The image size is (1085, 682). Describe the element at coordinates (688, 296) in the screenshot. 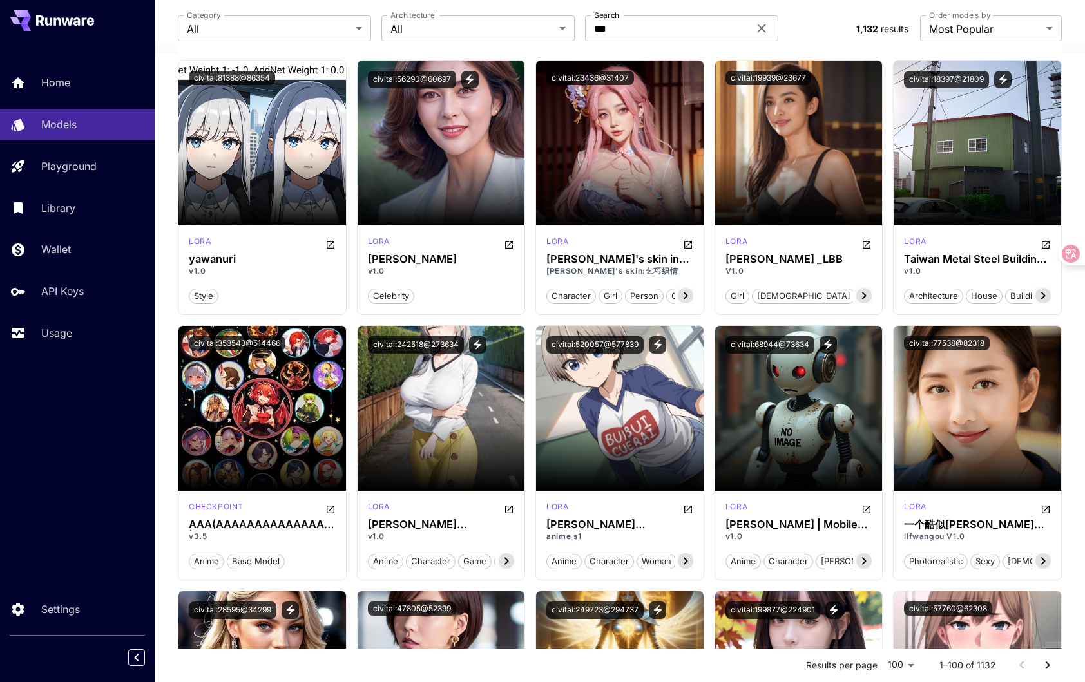

I see `span: cosplay` at that location.